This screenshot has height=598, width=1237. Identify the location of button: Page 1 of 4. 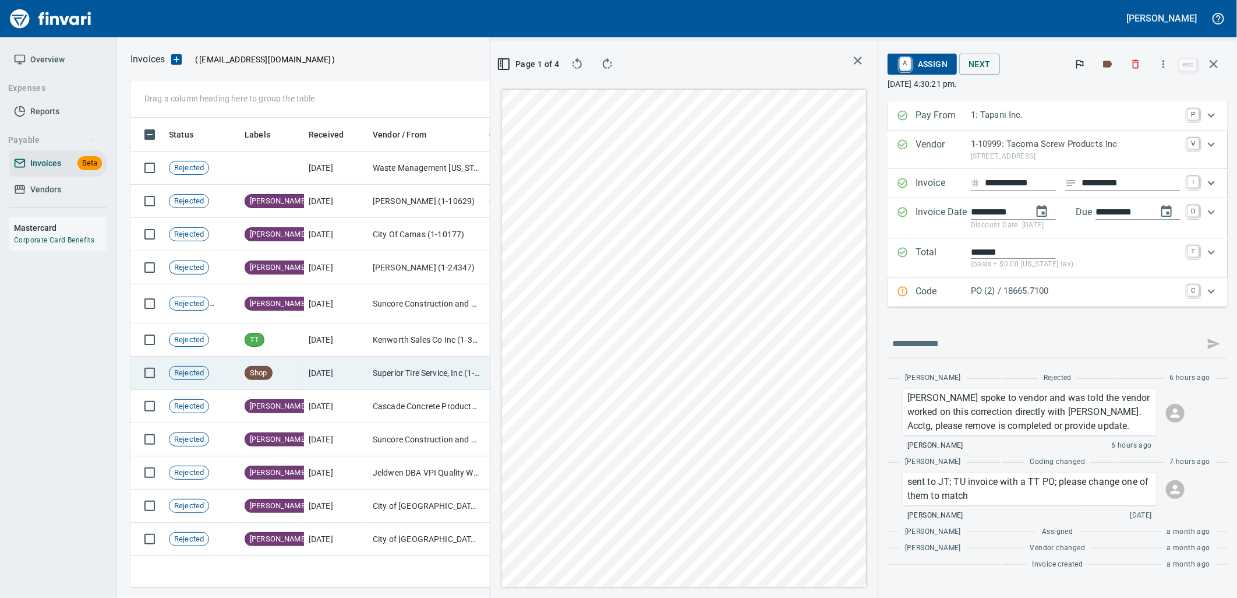
(530, 64).